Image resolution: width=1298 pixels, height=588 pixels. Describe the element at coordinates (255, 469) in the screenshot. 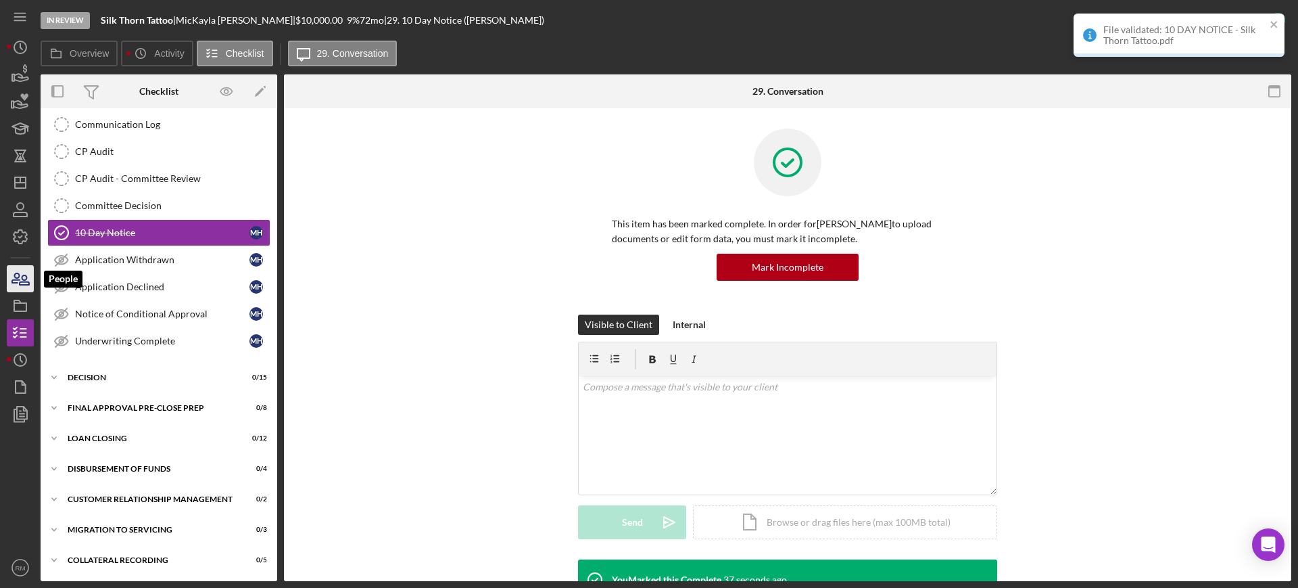

I see `div: 0 / 4` at that location.